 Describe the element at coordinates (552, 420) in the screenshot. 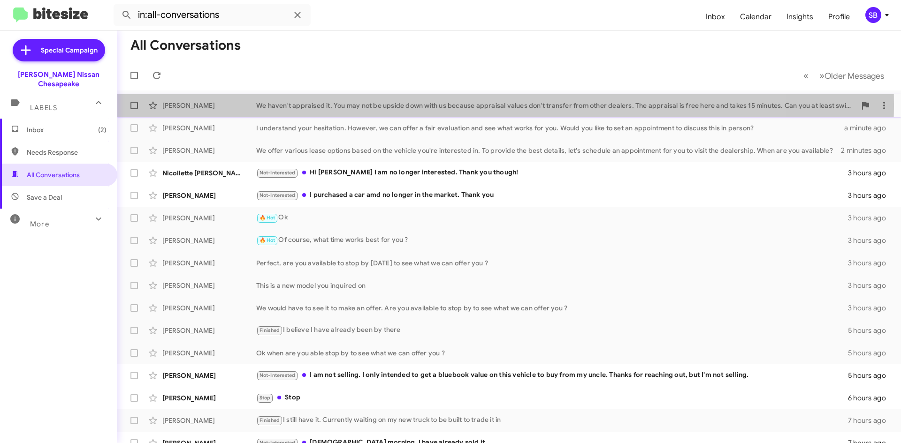

I see `div: I still have it. Currently waiting on my new truck to be built to trade it in` at that location.